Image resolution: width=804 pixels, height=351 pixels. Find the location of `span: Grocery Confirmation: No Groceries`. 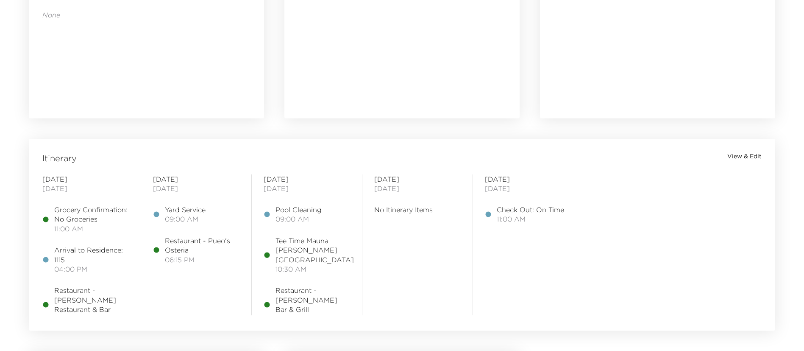

span: Grocery Confirmation: No Groceries is located at coordinates (92, 214).